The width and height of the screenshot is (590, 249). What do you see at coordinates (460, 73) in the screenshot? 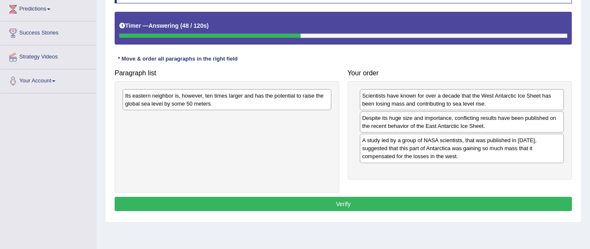
I see `h4: Your order` at bounding box center [460, 73].